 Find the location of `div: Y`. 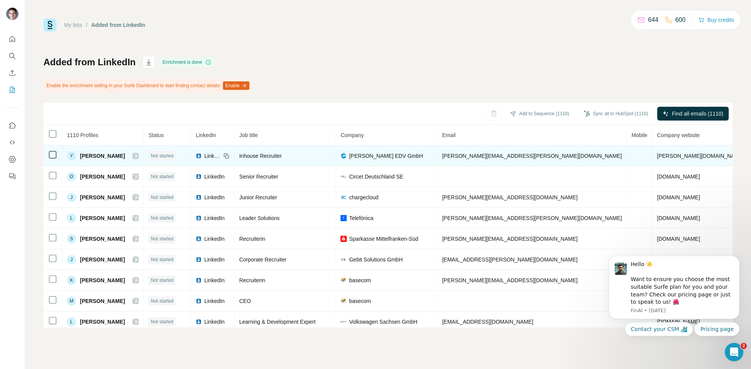

div: Y is located at coordinates (71, 156).